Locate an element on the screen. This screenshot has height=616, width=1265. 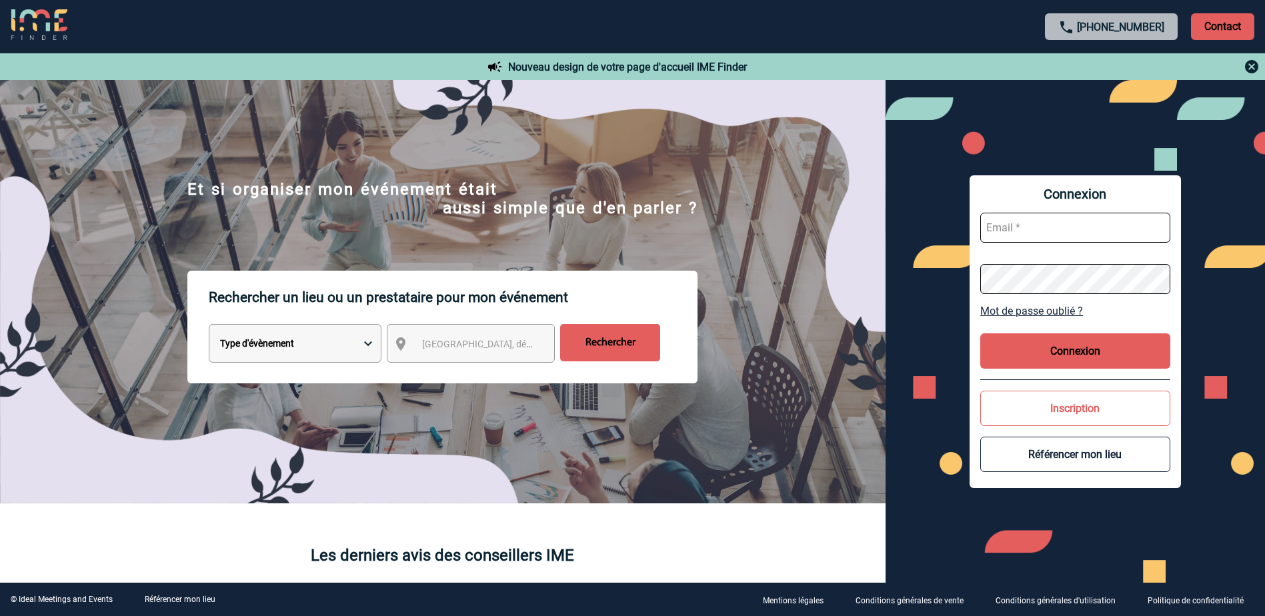
input: Email * is located at coordinates (1075, 227).